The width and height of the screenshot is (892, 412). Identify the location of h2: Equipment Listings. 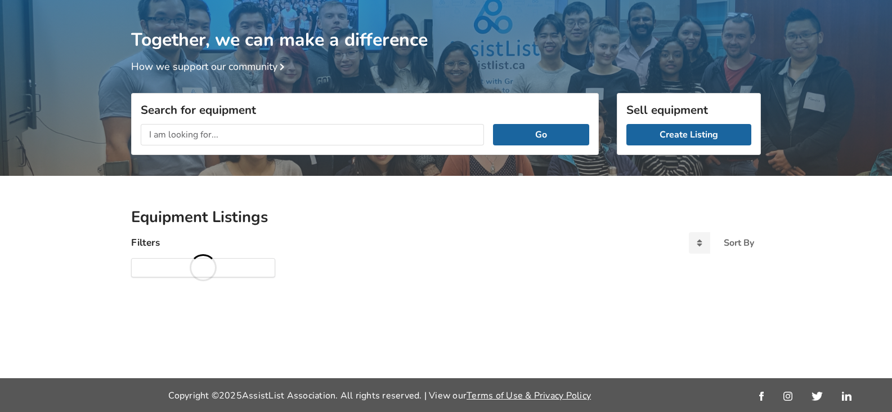
(446, 217).